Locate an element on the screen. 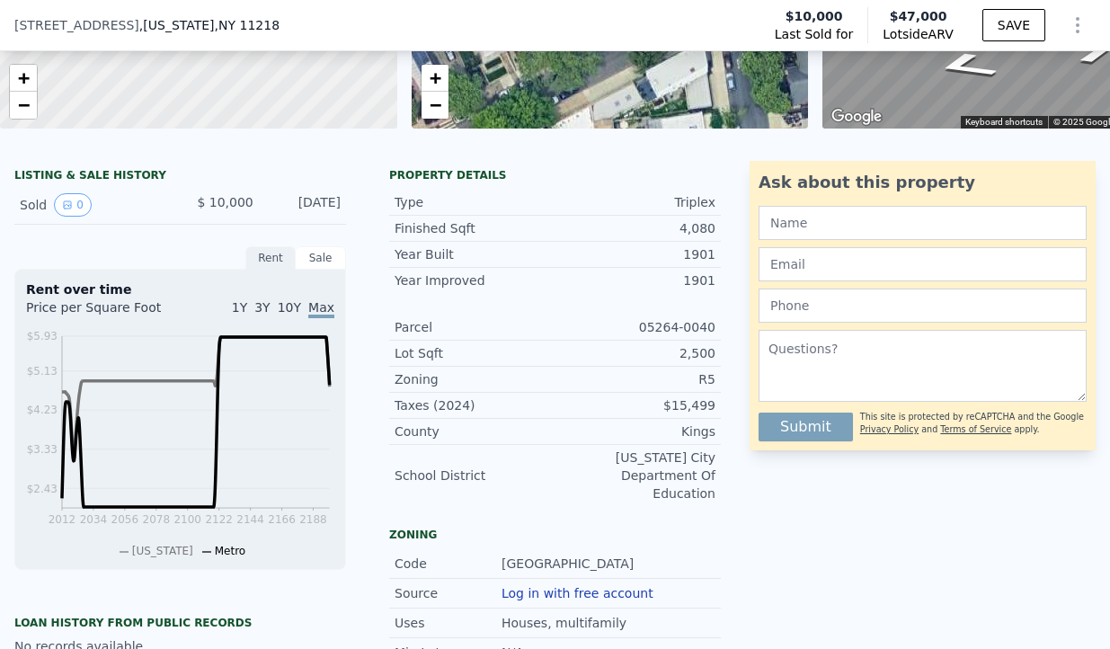  div: Triplex is located at coordinates (635, 202).